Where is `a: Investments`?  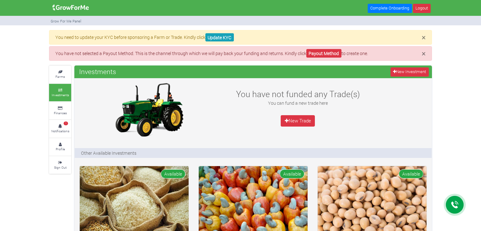
a: Investments is located at coordinates (60, 92).